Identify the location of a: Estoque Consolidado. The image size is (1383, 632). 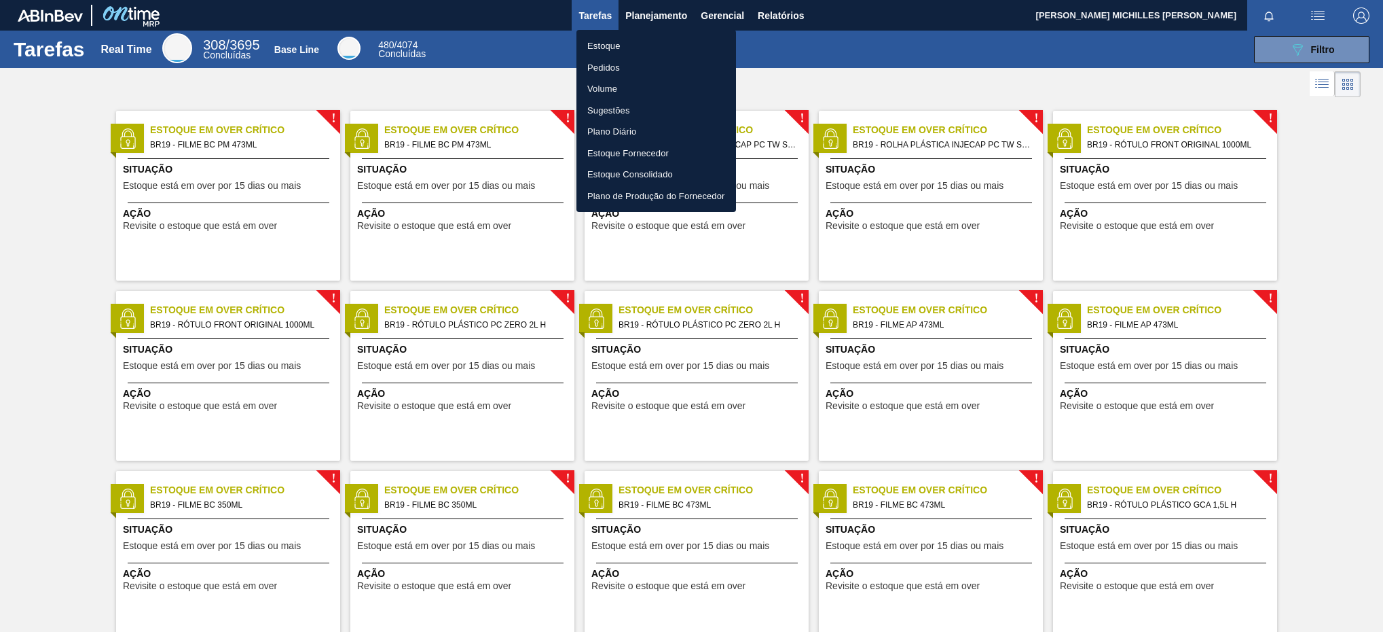
(656, 175).